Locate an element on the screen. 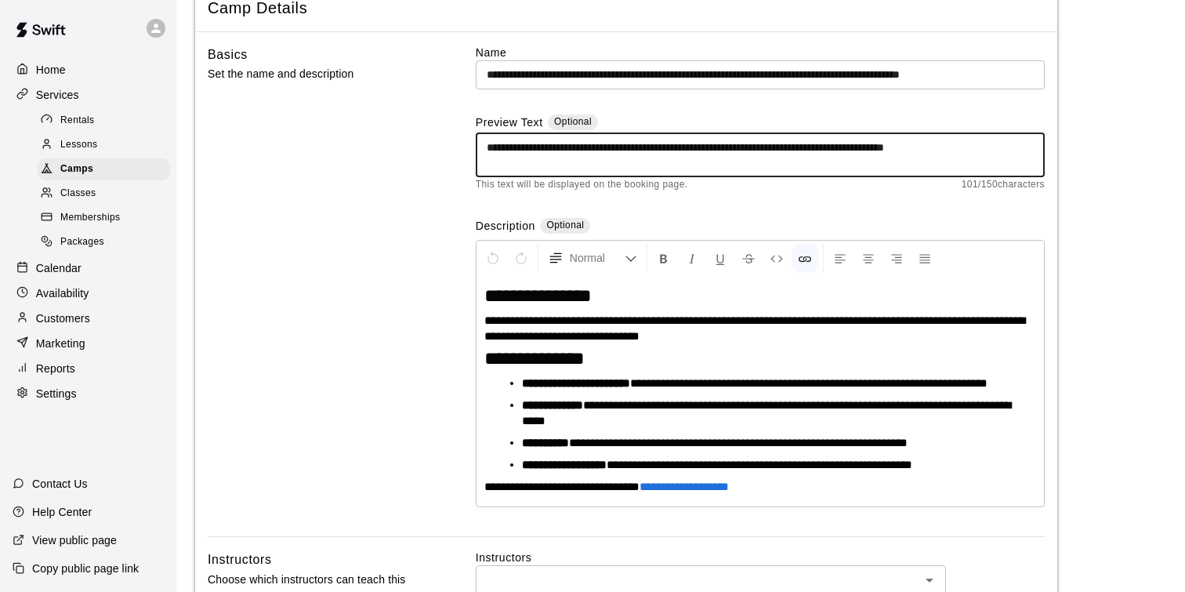  a: Settings is located at coordinates (88, 393).